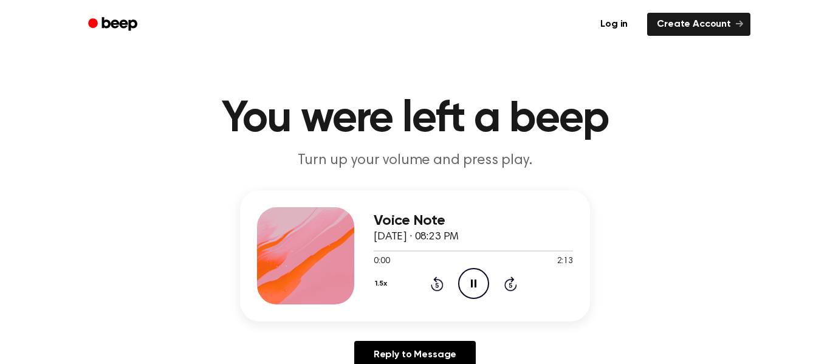  Describe the element at coordinates (382, 261) in the screenshot. I see `span: 0:00` at that location.